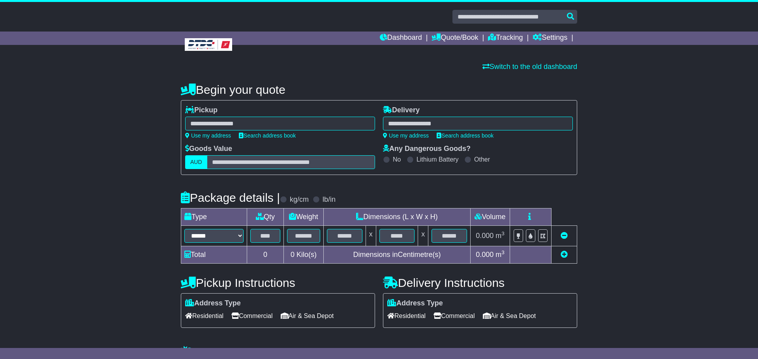 This screenshot has height=359, width=758. I want to click on h4: Warranty & Insurance, so click(379, 352).